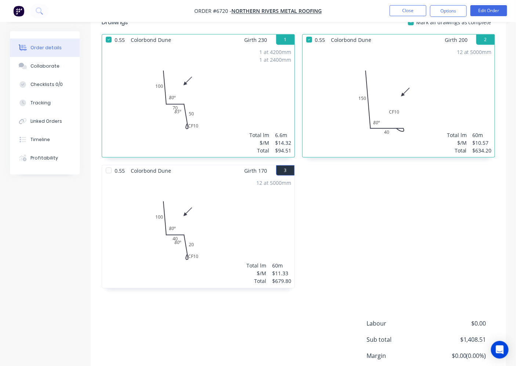 This screenshot has width=516, height=366. What do you see at coordinates (286, 171) in the screenshot?
I see `button: 3` at bounding box center [286, 171].